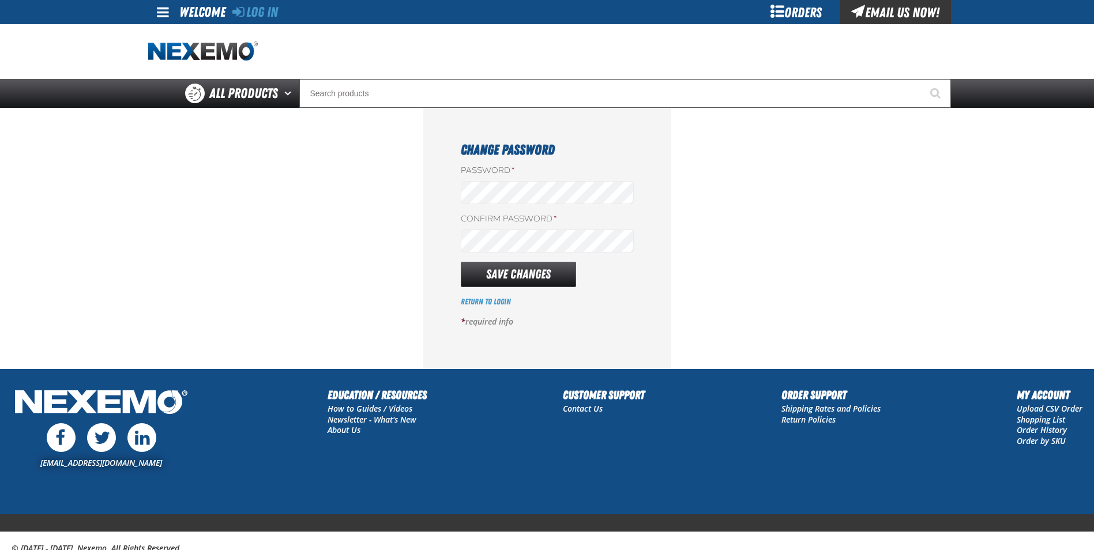 This screenshot has height=550, width=1094. I want to click on h2: Customer Support, so click(604, 395).